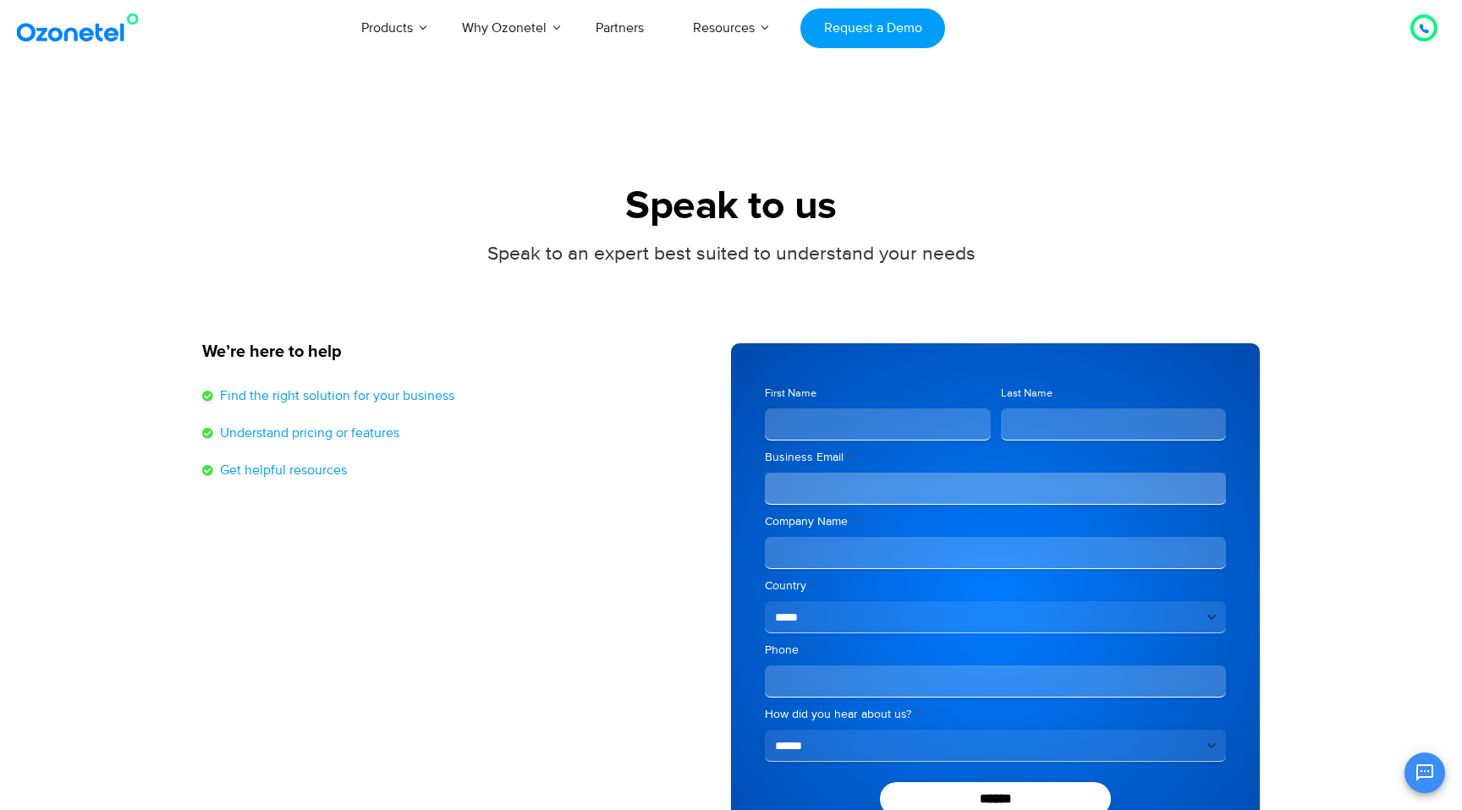 This screenshot has width=1462, height=810. Describe the element at coordinates (281, 470) in the screenshot. I see `span: Get helpful resources` at that location.